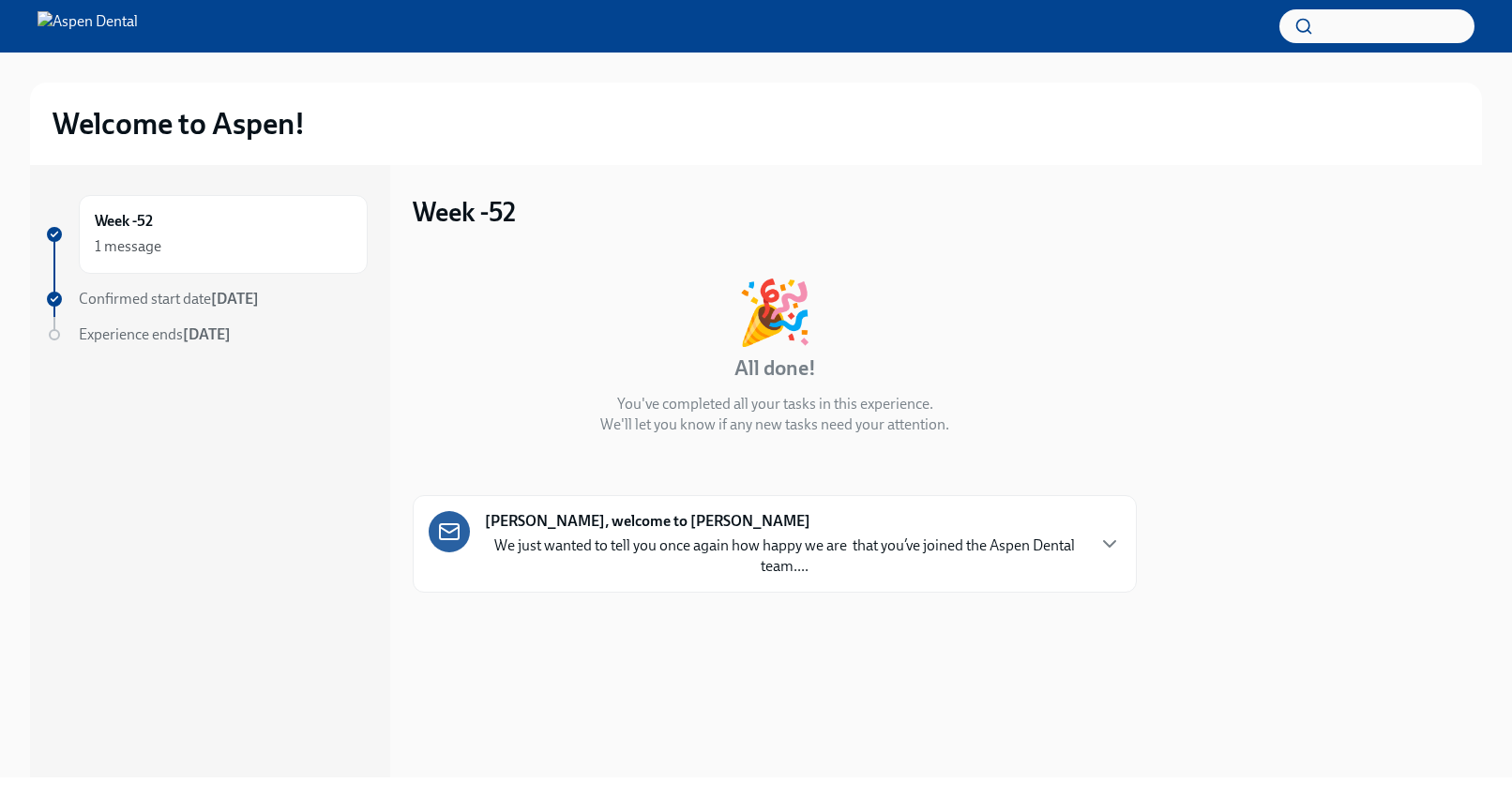 The width and height of the screenshot is (1512, 798). I want to click on h6: Week -52, so click(124, 221).